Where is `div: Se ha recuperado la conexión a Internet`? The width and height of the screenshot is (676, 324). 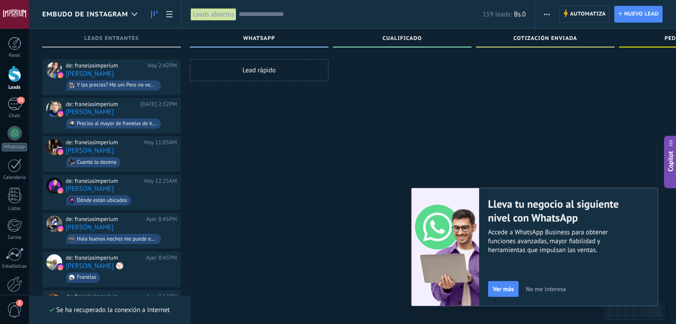 div: Se ha recuperado la conexión a Internet is located at coordinates (109, 310).